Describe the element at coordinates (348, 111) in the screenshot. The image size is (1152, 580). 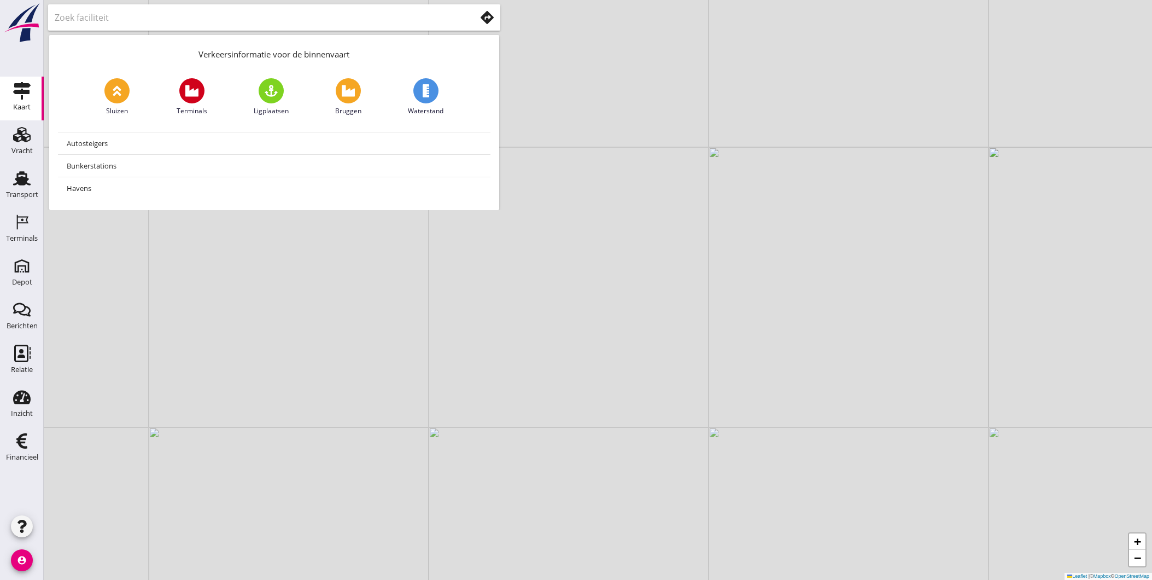
I see `span: Bruggen` at that location.